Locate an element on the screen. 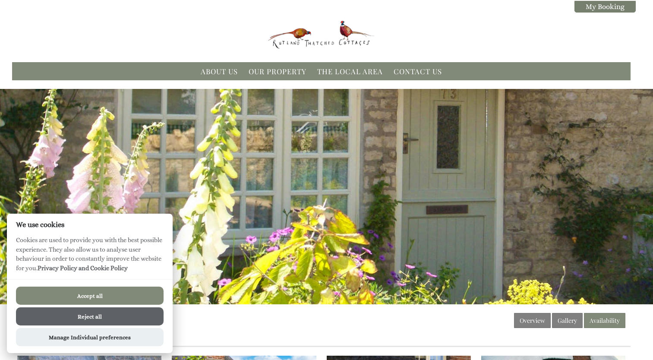 The image size is (653, 360). p: Cookies are used to provide you with the best possible experience. They also allow us to analyse ... is located at coordinates (90, 257).